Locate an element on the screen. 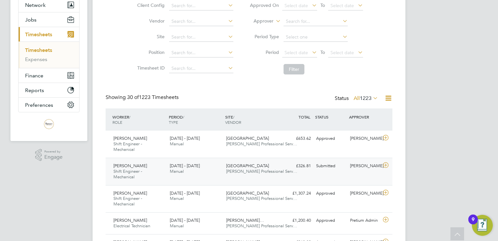 This screenshot has height=241, width=498. div: Pretium Admin is located at coordinates (364, 220).